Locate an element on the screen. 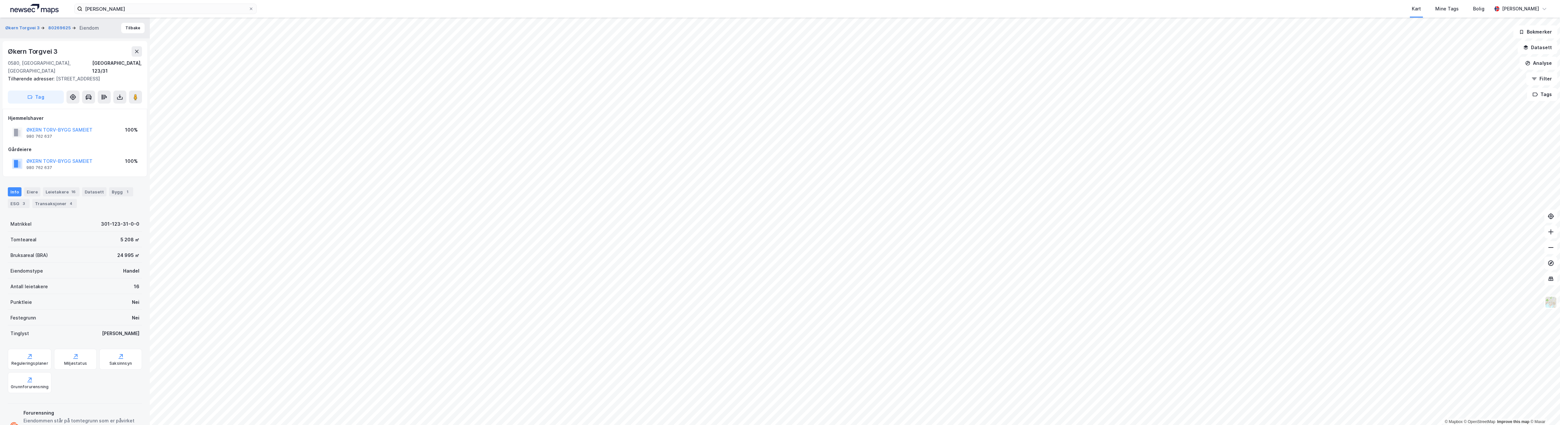 The image size is (1560, 425). div: 4 is located at coordinates (71, 203).